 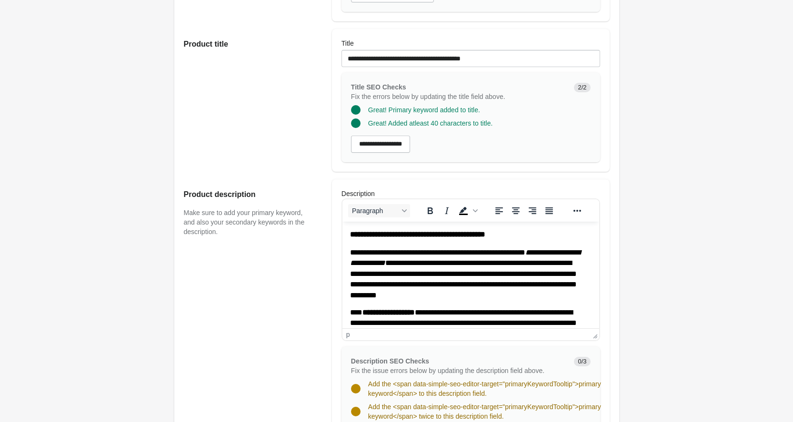 I want to click on span: 0/3, so click(x=582, y=362).